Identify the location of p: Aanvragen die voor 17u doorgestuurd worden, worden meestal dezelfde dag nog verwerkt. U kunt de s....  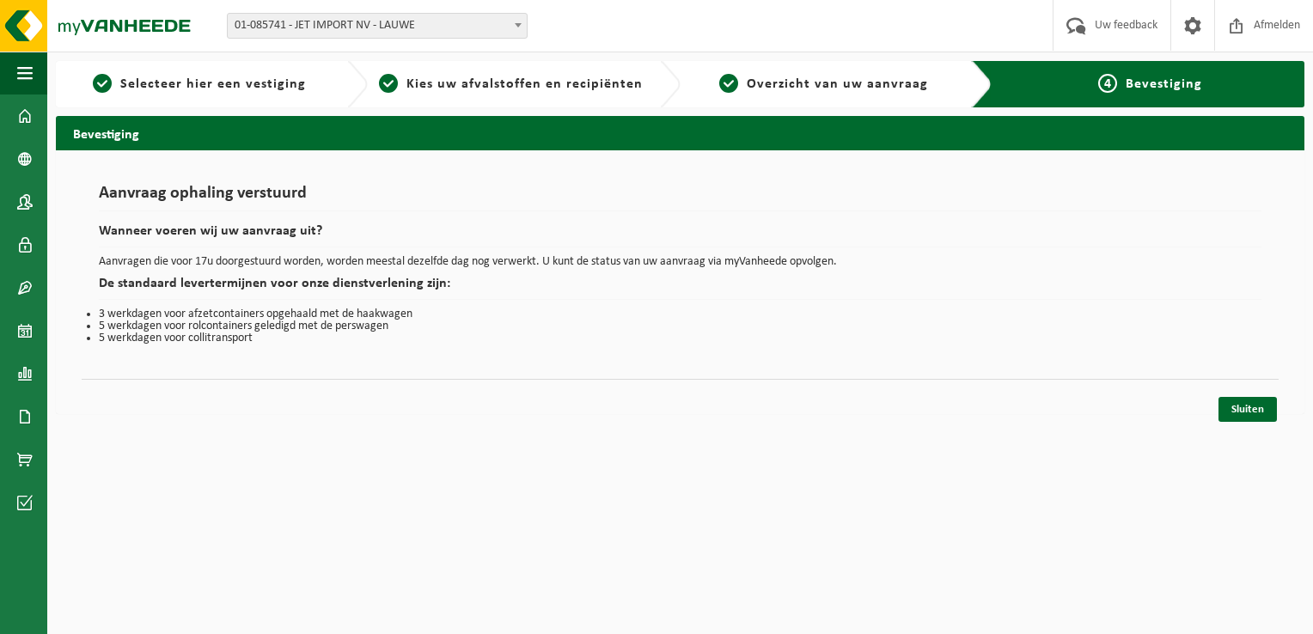
(680, 262).